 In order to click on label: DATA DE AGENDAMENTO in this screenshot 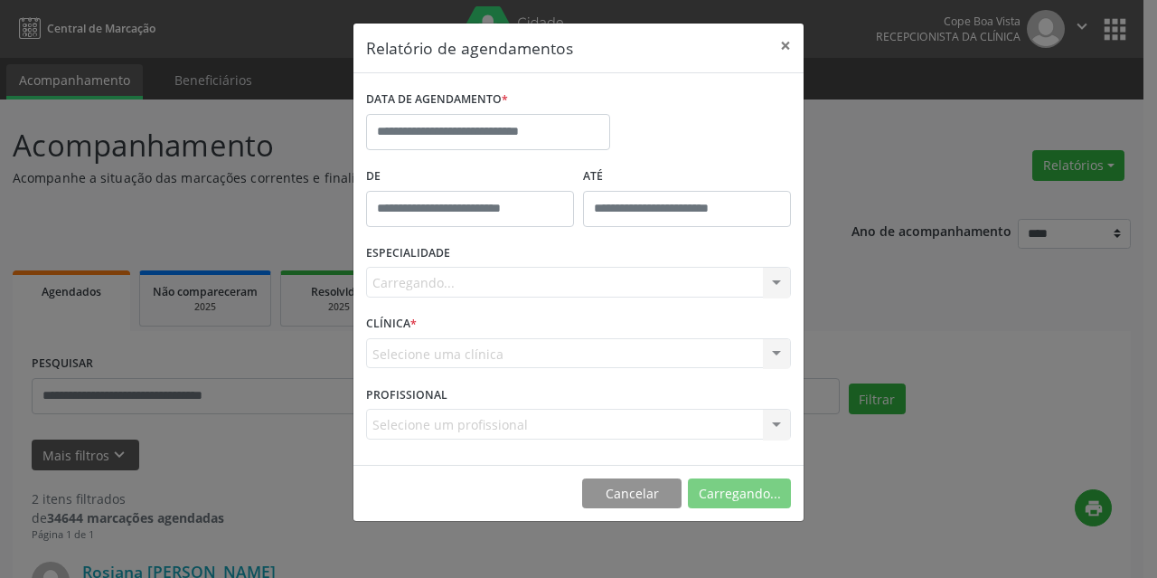, I will do `click(437, 99)`.